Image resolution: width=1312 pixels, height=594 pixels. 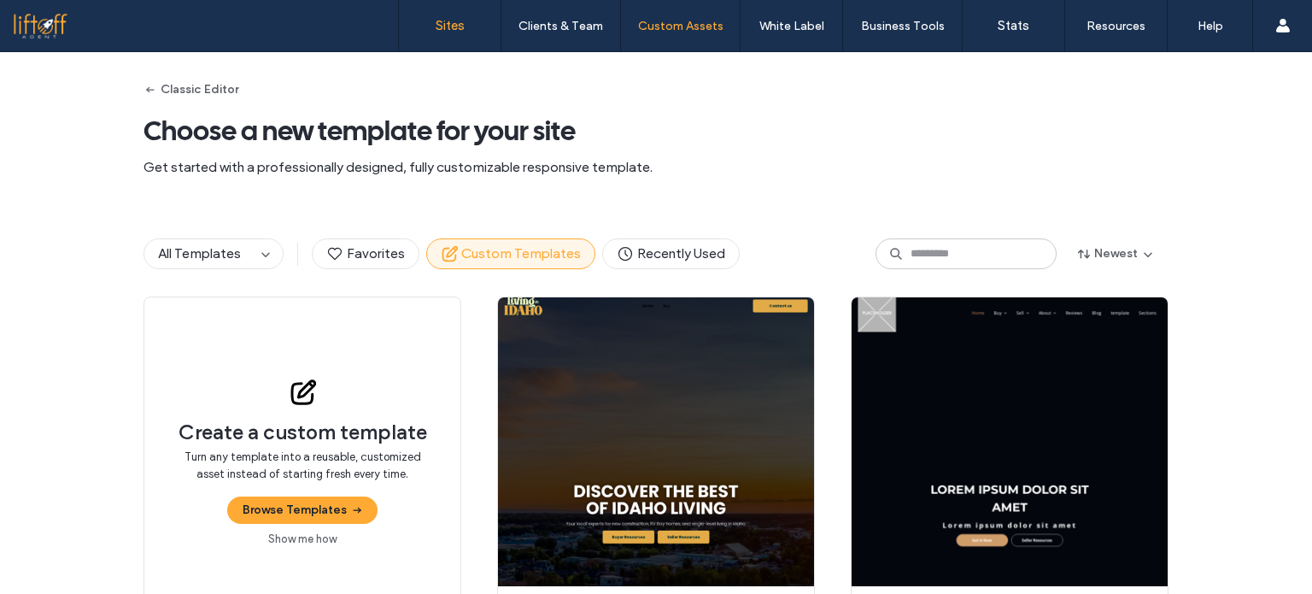 I want to click on label: Sites, so click(x=450, y=26).